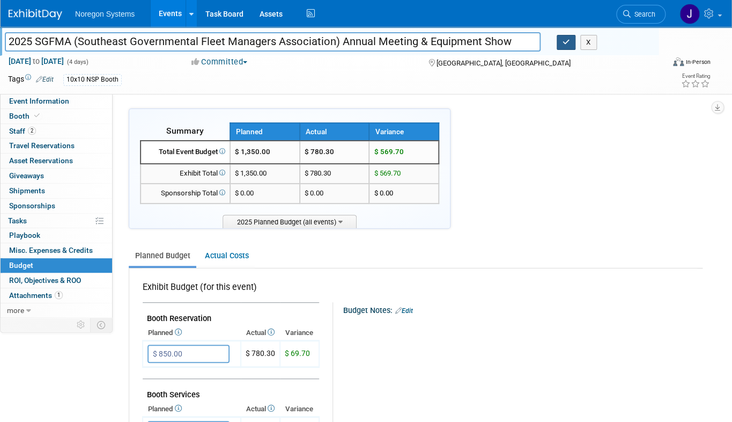  What do you see at coordinates (42, 145) in the screenshot?
I see `span: Travel Reservations` at bounding box center [42, 145].